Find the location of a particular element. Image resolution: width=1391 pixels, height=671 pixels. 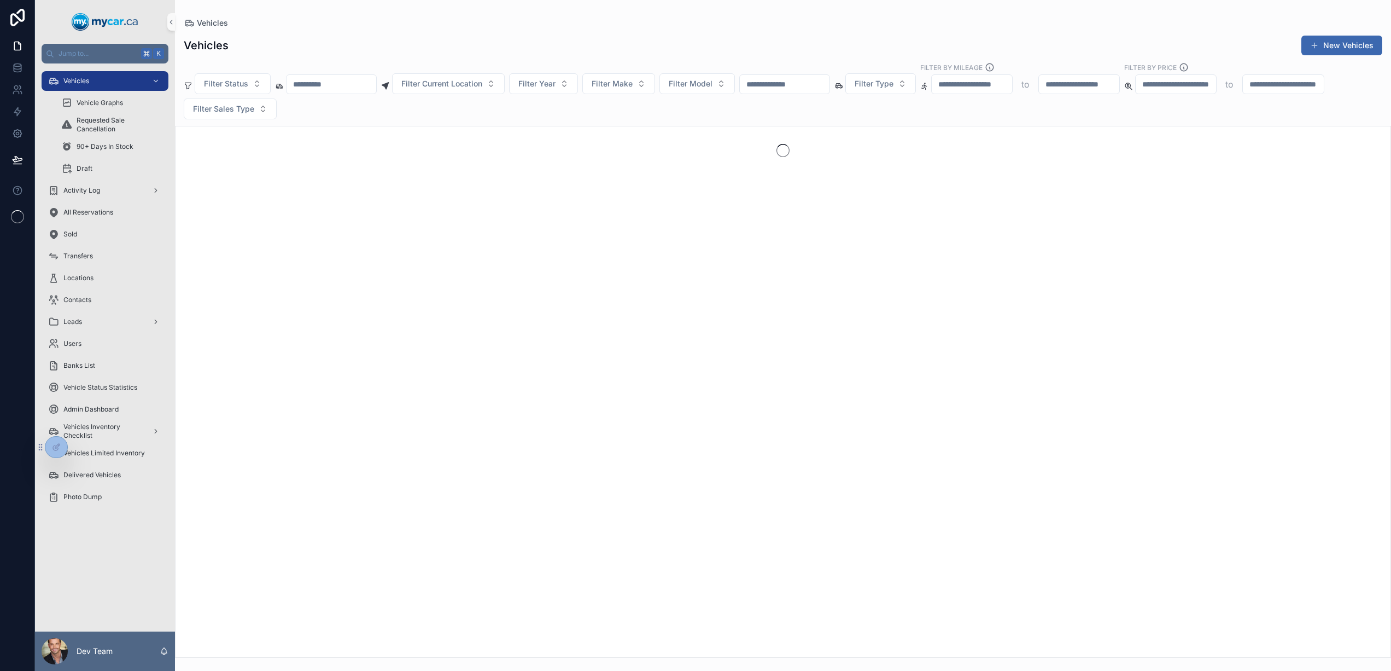

a: Banks List is located at coordinates (105, 365).